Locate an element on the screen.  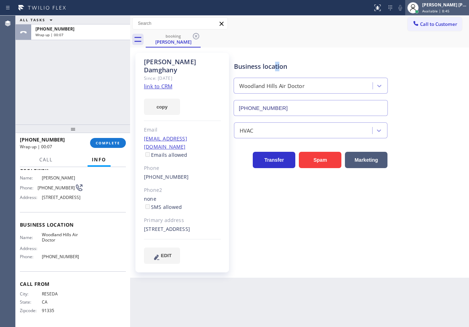
div: Primary address is located at coordinates (182, 220).